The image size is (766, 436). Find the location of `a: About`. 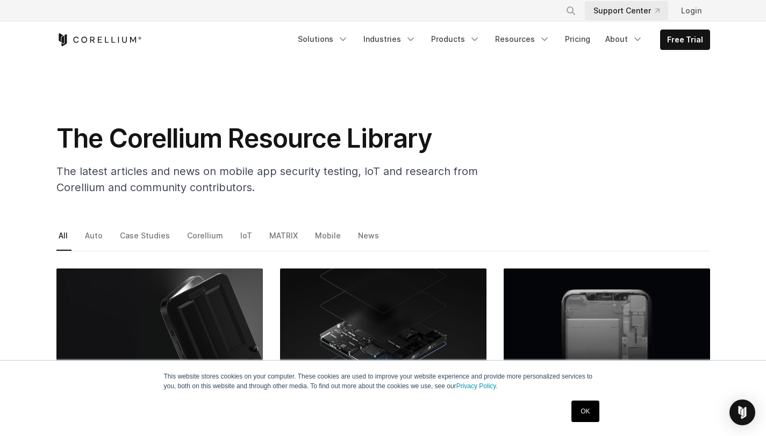

a: About is located at coordinates (624, 39).